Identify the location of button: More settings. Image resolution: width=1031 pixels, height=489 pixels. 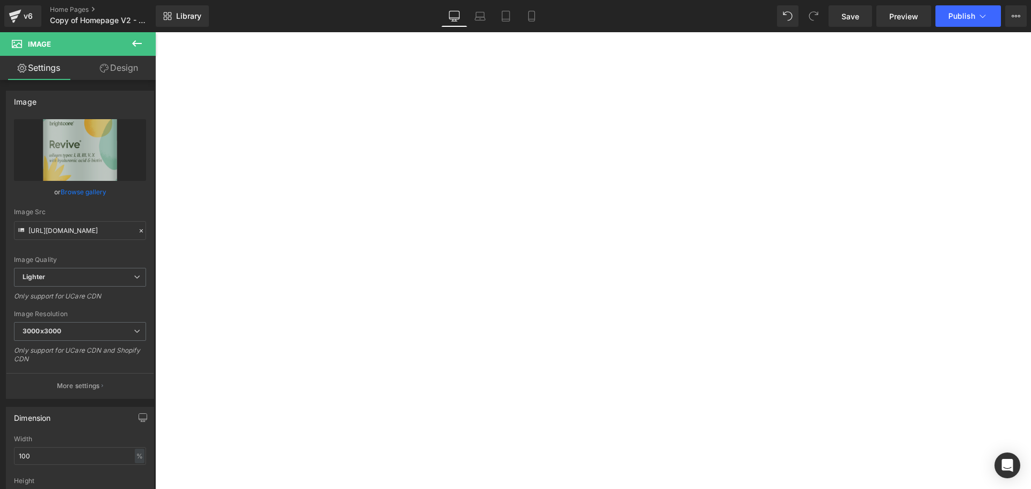
(80, 386).